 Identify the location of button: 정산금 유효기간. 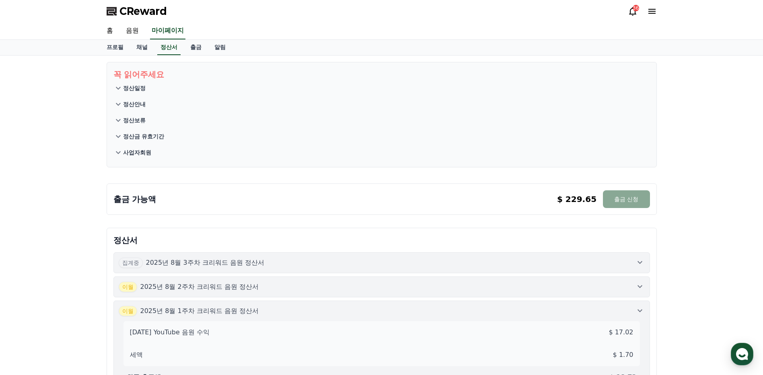
(382, 136).